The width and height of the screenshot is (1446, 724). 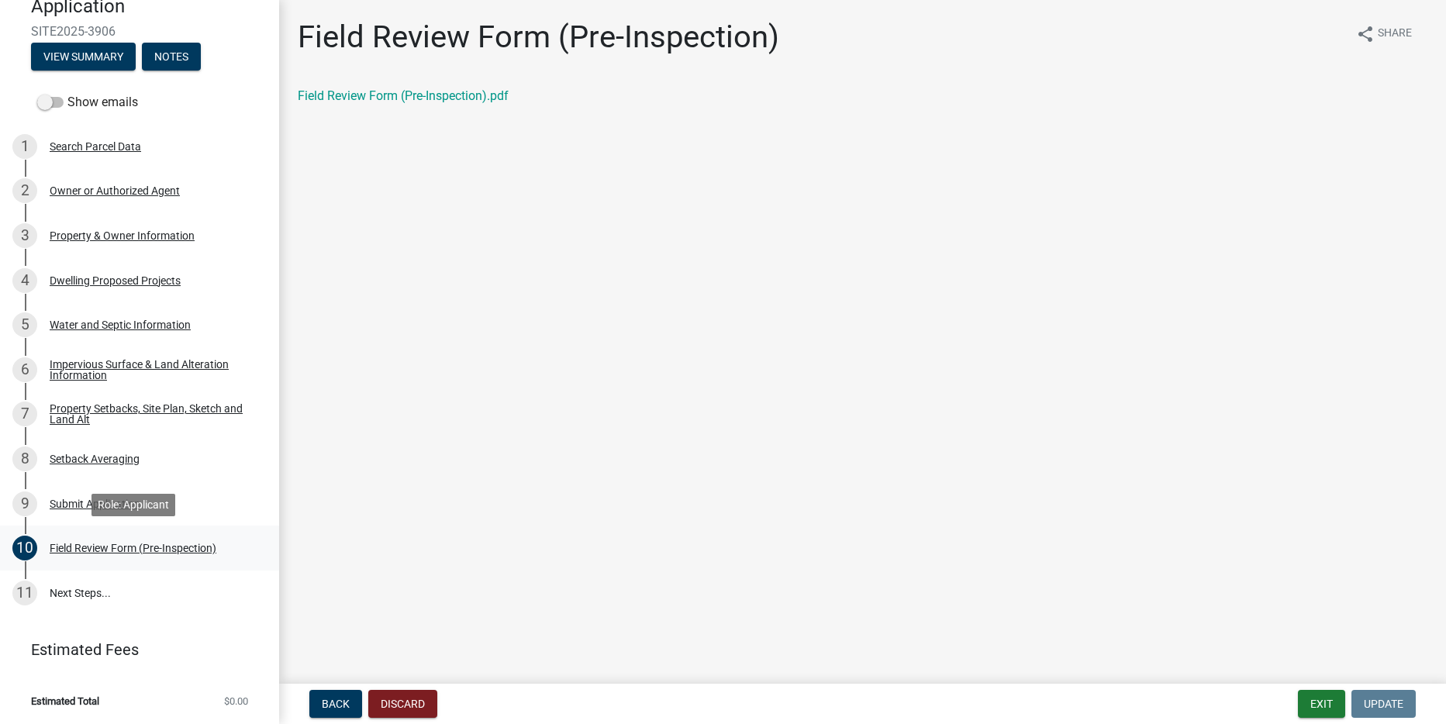 I want to click on div: Property Setbacks, Site Plan, Sketch and Land Alt, so click(x=152, y=414).